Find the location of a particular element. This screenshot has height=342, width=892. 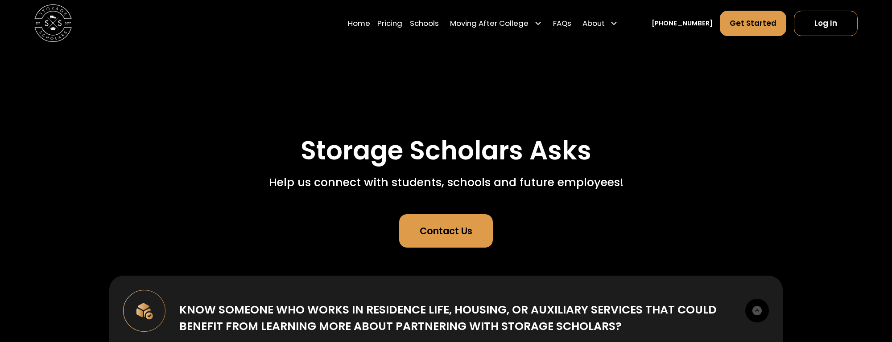

a: FAQs is located at coordinates (562, 23).